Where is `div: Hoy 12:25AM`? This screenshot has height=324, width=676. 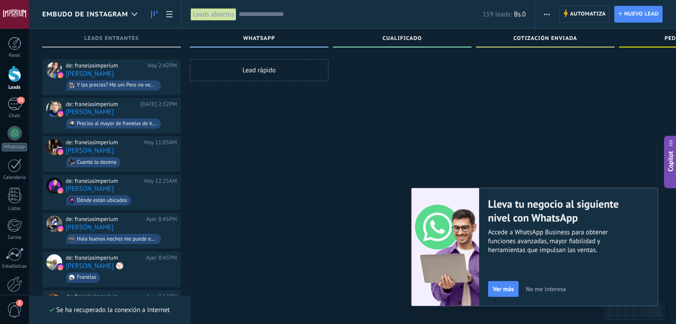 div: Hoy 12:25AM is located at coordinates (160, 181).